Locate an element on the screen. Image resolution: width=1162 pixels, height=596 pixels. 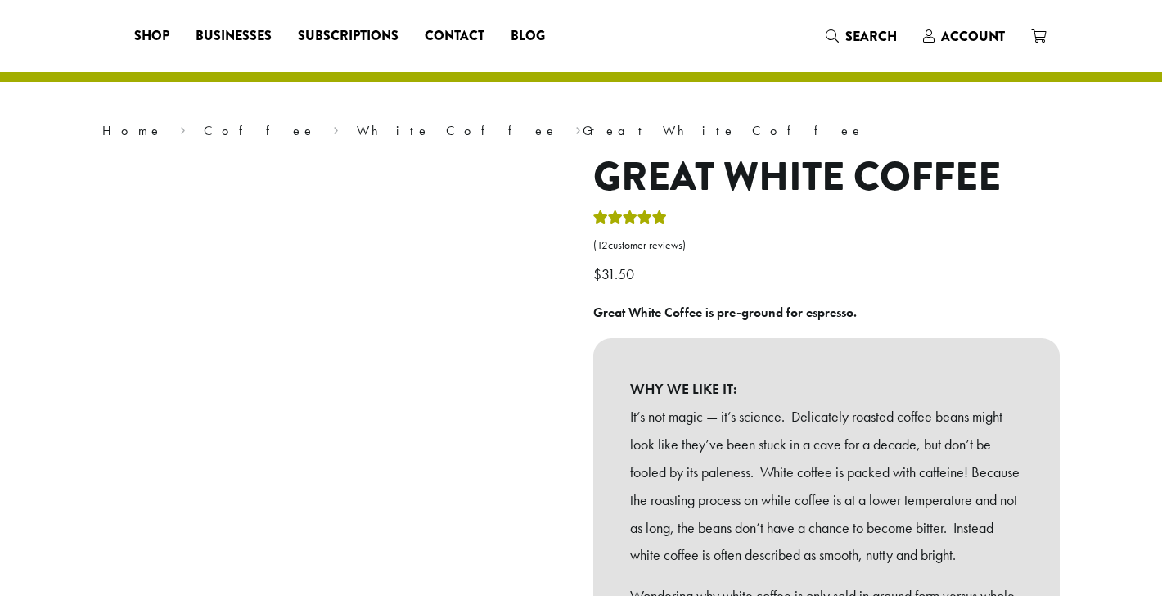
nav: Breadcrumb is located at coordinates (581, 131).